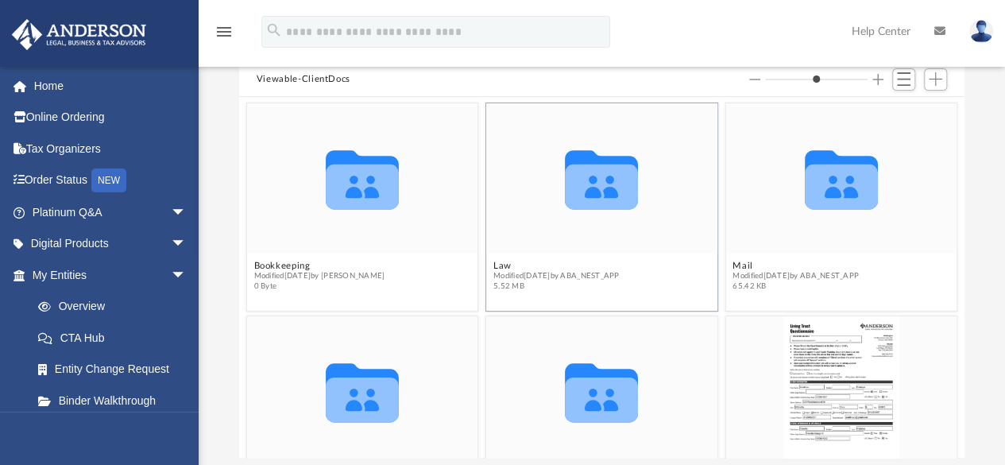  I want to click on button: Increase column size, so click(878, 79).